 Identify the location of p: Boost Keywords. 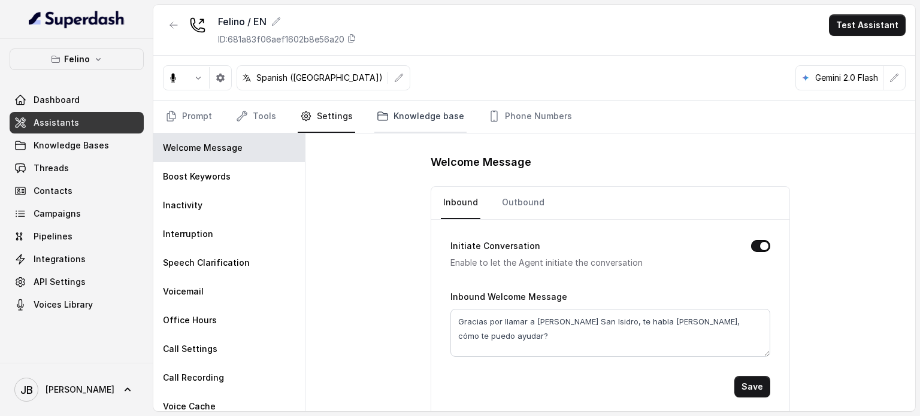
(196, 177).